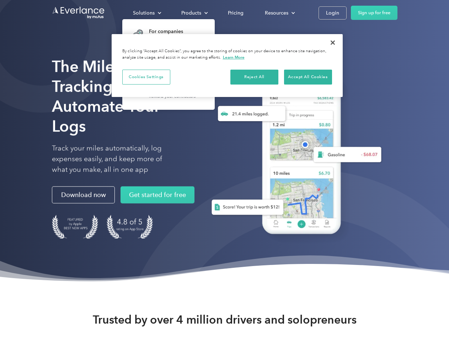  What do you see at coordinates (130, 227) in the screenshot?
I see `img: 4.9 out of 5 stars on the app store` at bounding box center [130, 227].